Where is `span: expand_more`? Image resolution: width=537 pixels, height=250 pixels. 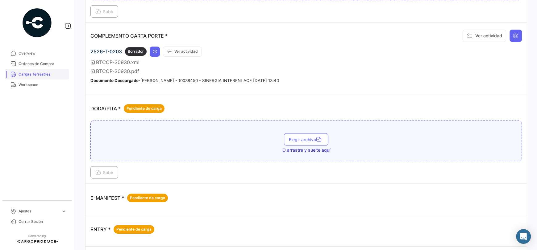
span: expand_more is located at coordinates (64, 211).